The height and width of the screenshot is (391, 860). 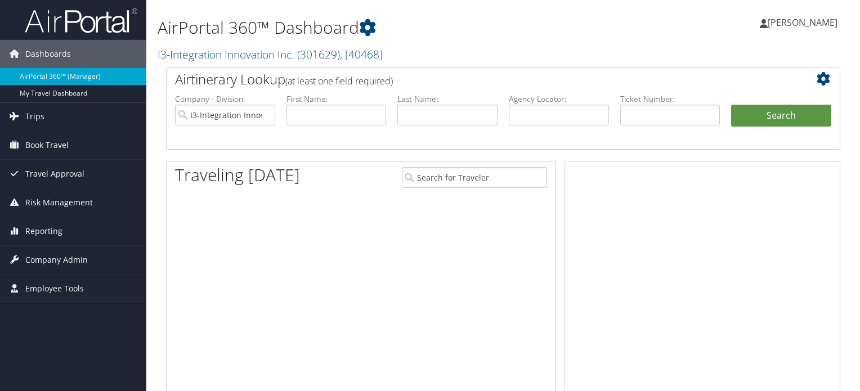 What do you see at coordinates (35, 117) in the screenshot?
I see `span: Trips` at bounding box center [35, 117].